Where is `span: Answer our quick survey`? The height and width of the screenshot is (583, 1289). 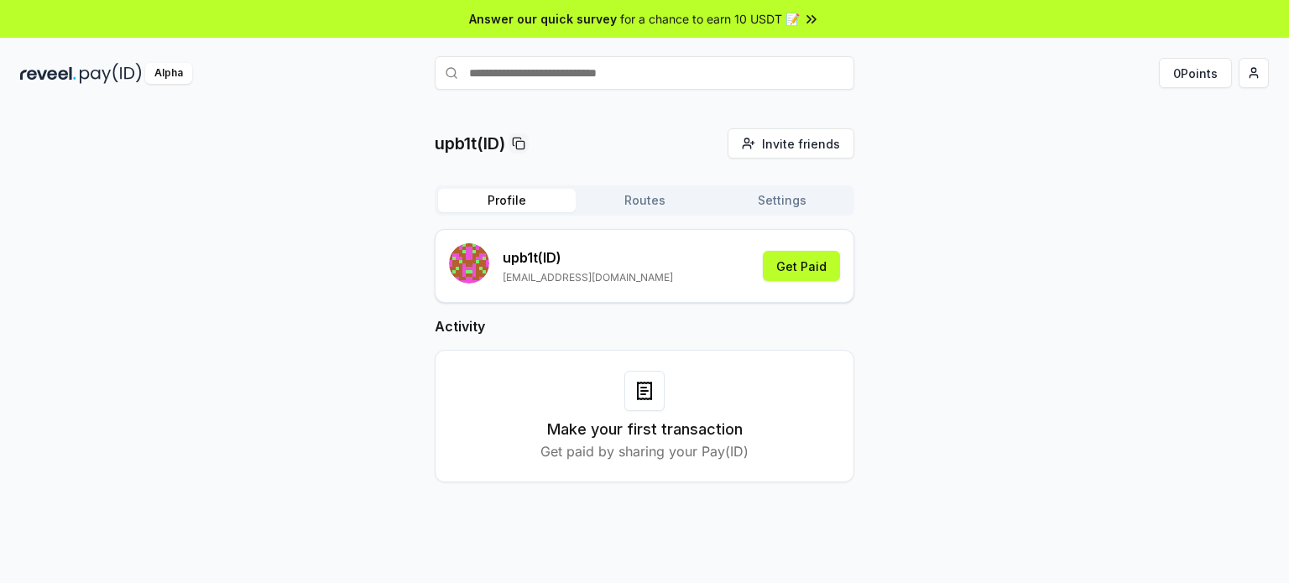
span: Answer our quick survey is located at coordinates (543, 18).